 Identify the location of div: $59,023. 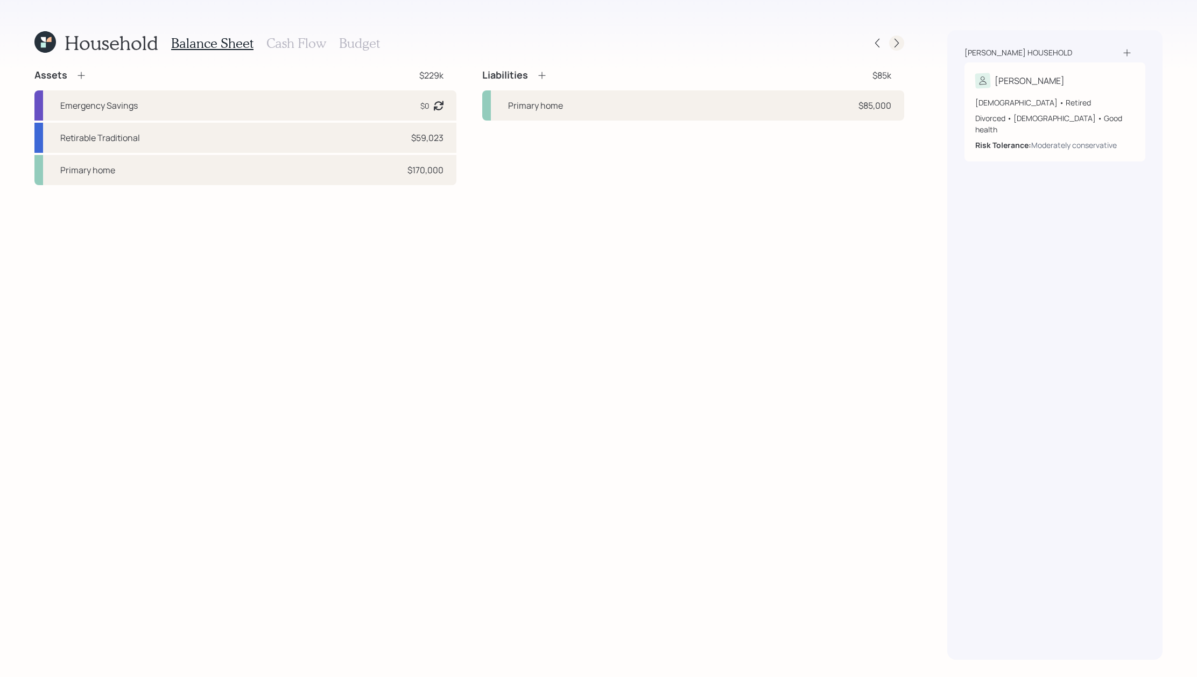
(427, 138).